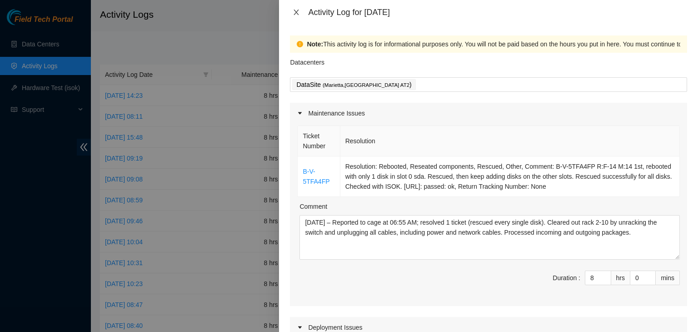  I want to click on th: Resolution, so click(510, 141).